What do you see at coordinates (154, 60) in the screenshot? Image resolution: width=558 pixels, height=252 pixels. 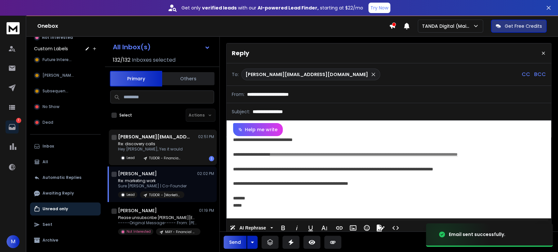 I see `h3: Inboxes selected` at bounding box center [154, 60].